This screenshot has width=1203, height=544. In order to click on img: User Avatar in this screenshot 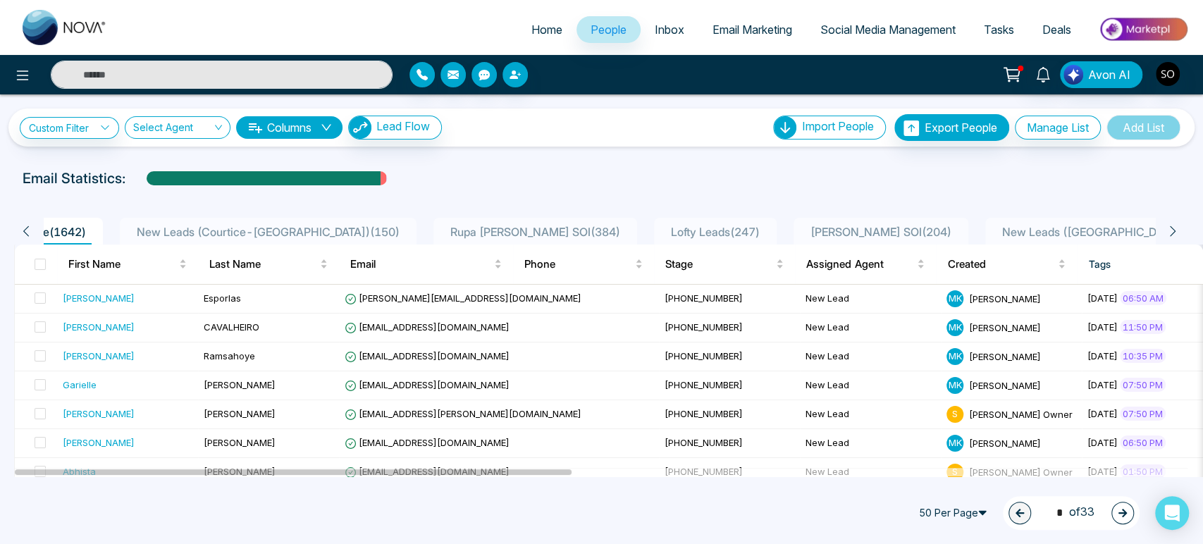, I will do `click(1168, 74)`.